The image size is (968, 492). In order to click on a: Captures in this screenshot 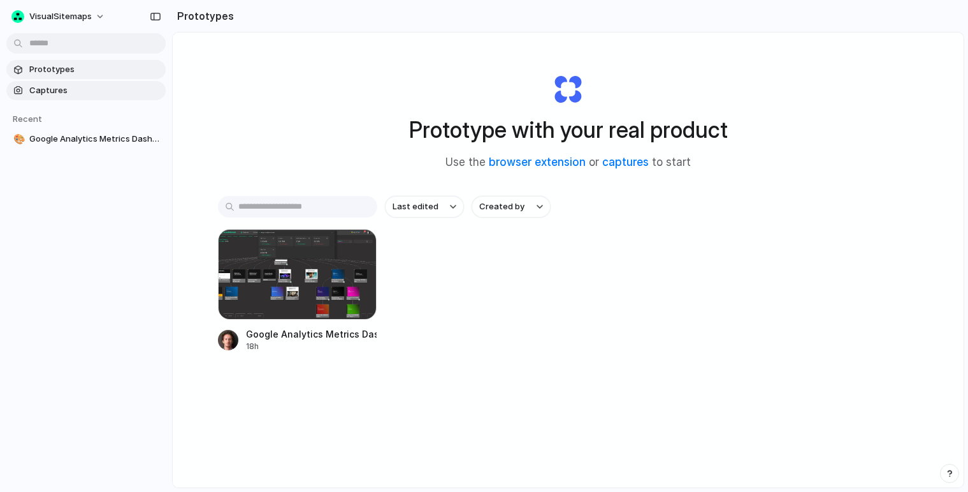, I will do `click(86, 91)`.